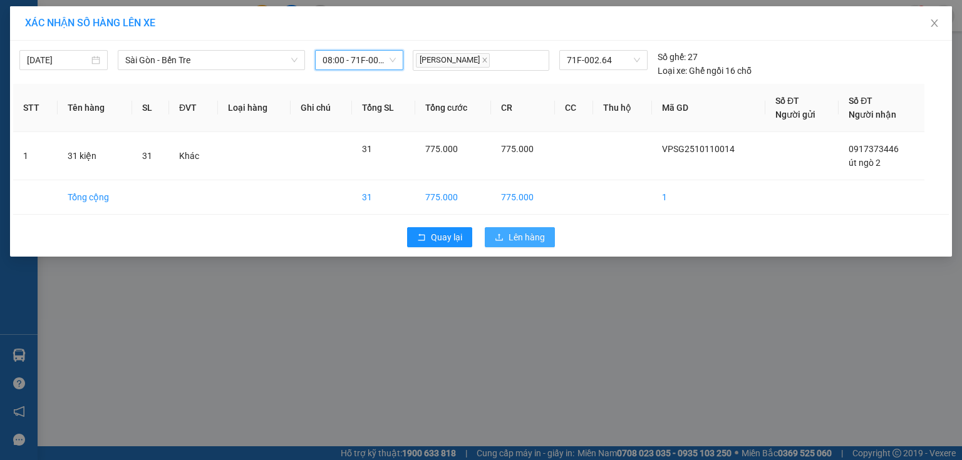  I want to click on th: Tổng cước, so click(453, 108).